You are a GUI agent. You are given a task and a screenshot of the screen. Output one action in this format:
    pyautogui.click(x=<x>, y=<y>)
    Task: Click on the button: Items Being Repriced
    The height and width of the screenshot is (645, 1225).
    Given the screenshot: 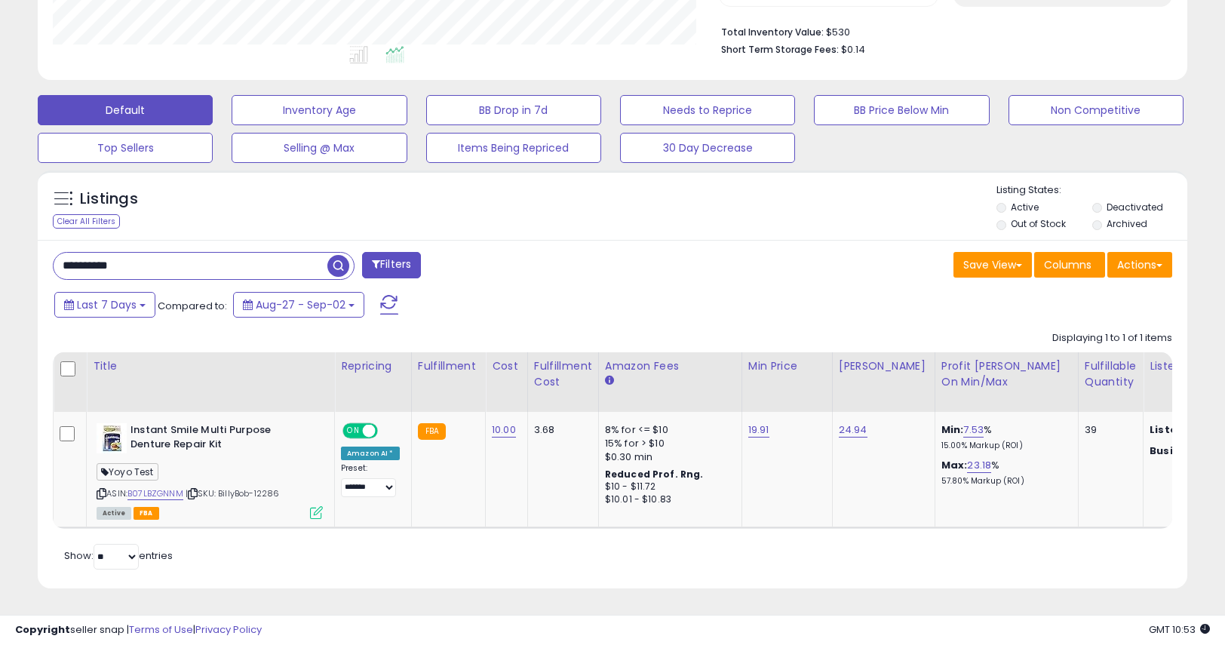 What is the action you would take?
    pyautogui.click(x=514, y=148)
    